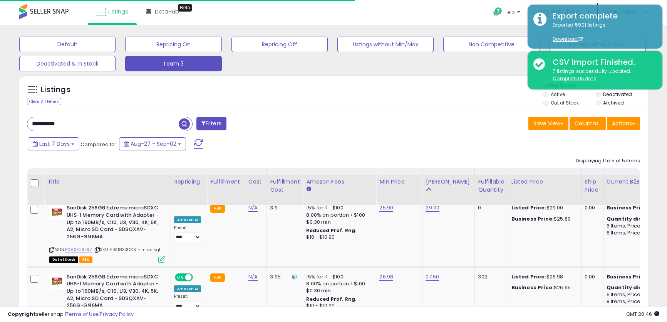 The width and height of the screenshot is (667, 322). I want to click on div: Ship Price, so click(593, 186).